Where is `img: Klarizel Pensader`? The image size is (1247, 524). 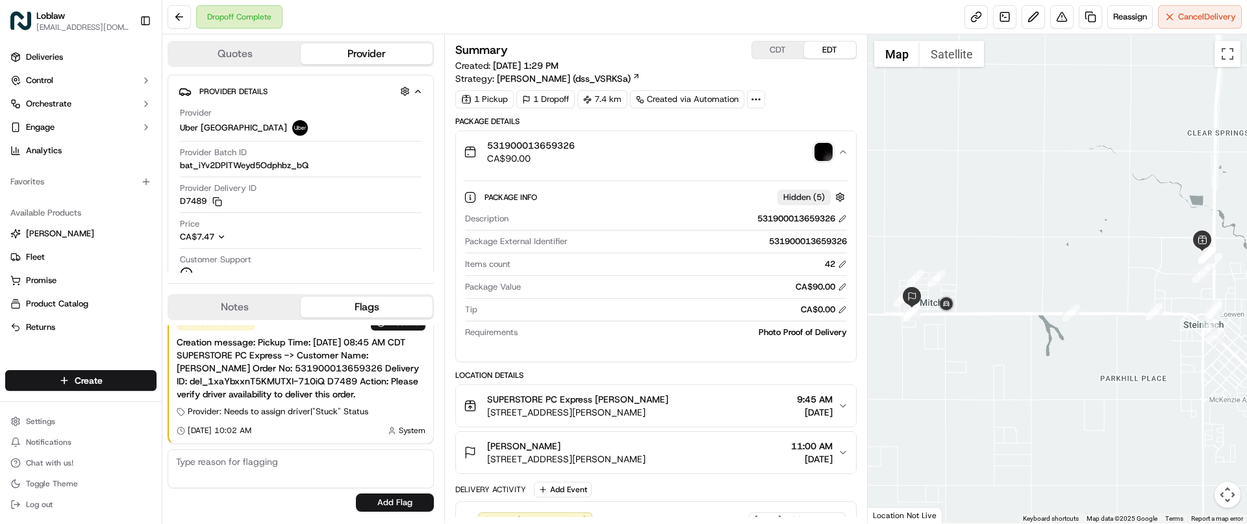
img: Klarizel Pensader is located at coordinates (23, 235).